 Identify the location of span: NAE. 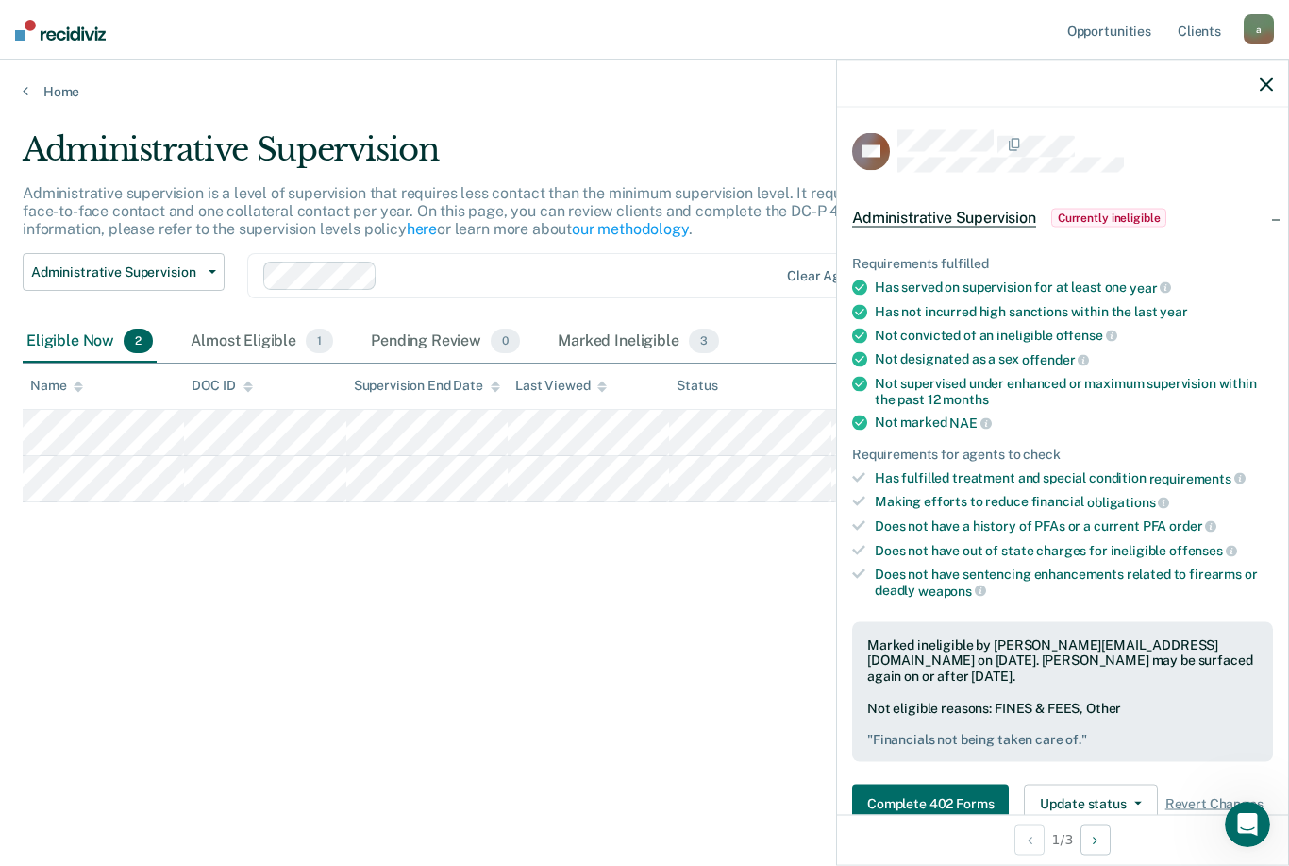
(970, 423).